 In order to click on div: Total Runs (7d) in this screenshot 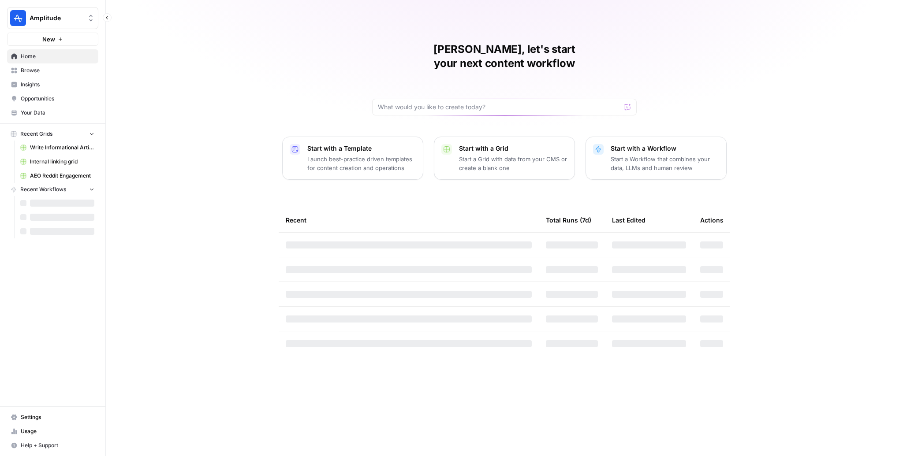, I will do `click(568, 220)`.